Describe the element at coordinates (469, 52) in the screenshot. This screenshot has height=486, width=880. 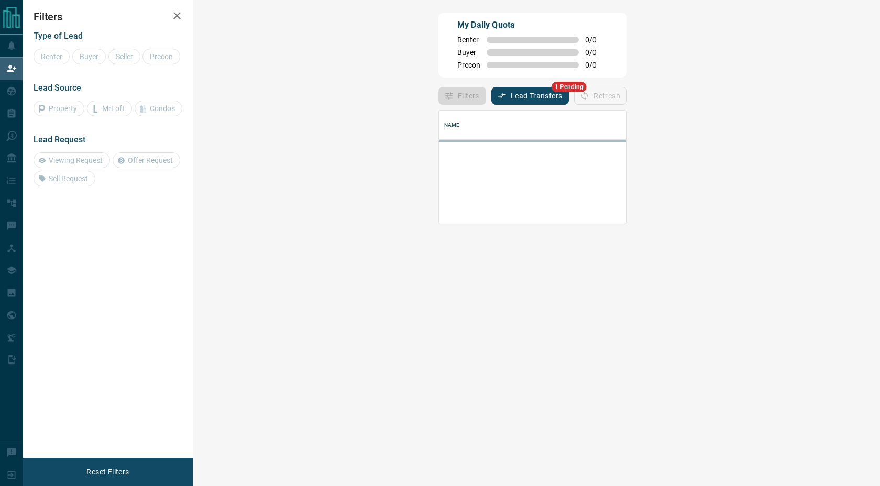
I see `span: Buyer` at that location.